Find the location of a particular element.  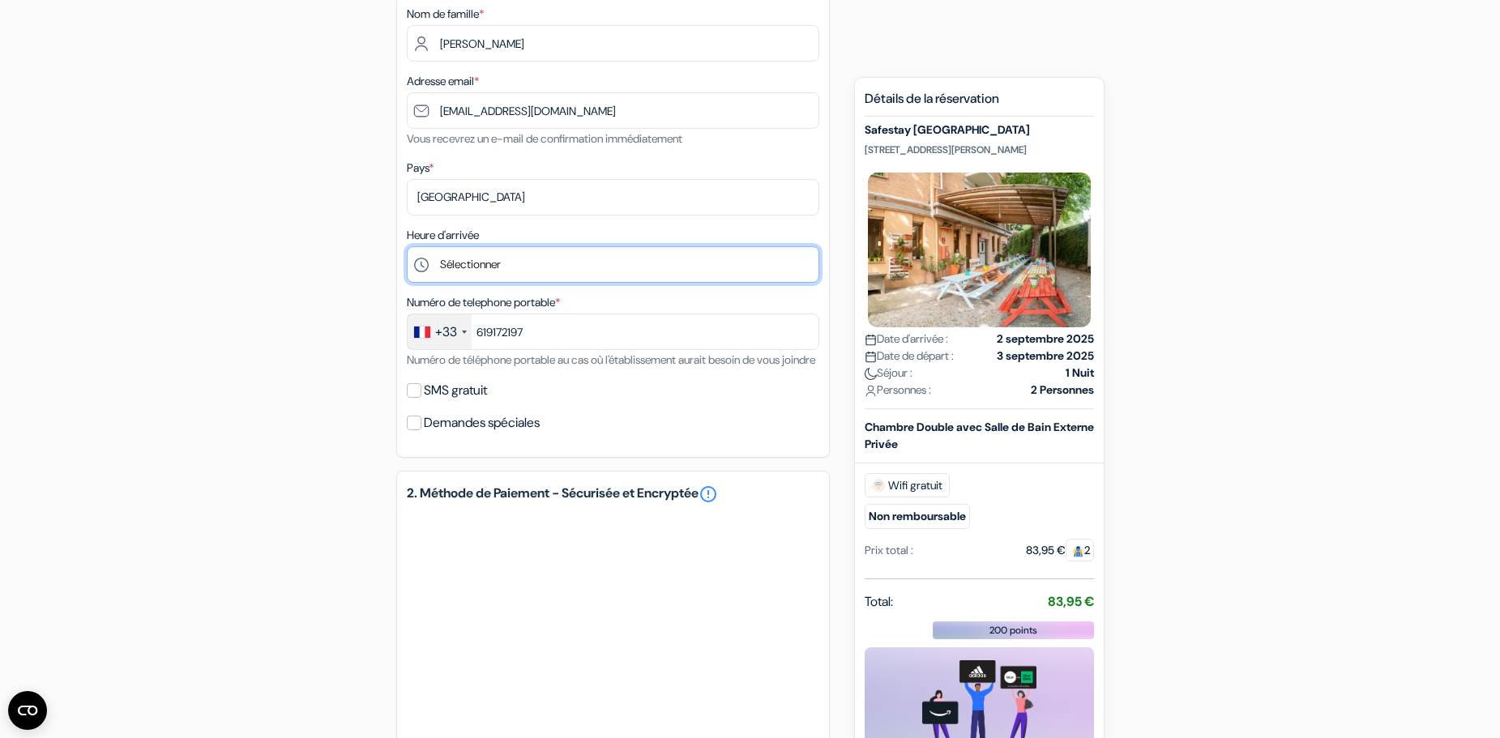

label: Adresse email is located at coordinates (442, 81).